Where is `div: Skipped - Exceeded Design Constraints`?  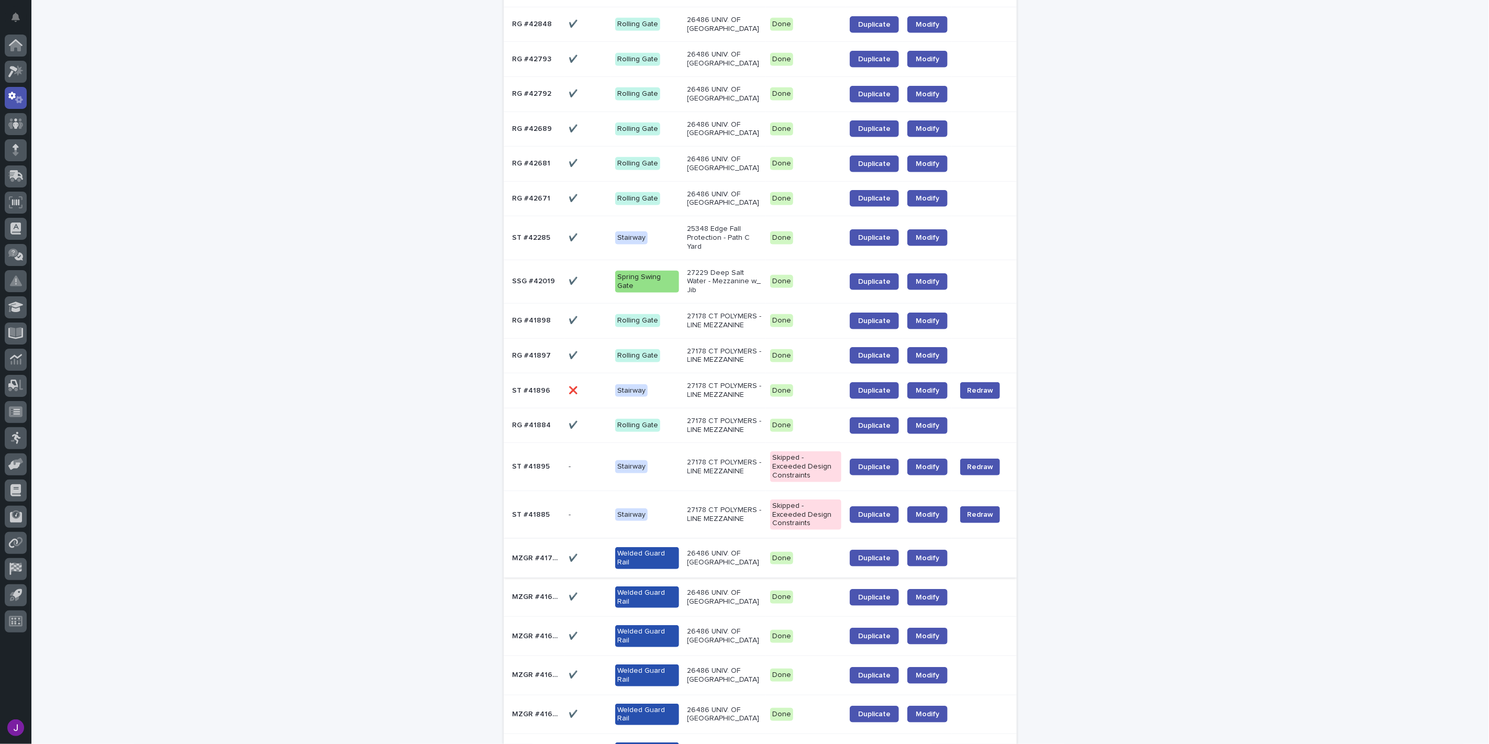 div: Skipped - Exceeded Design Constraints is located at coordinates (806, 515).